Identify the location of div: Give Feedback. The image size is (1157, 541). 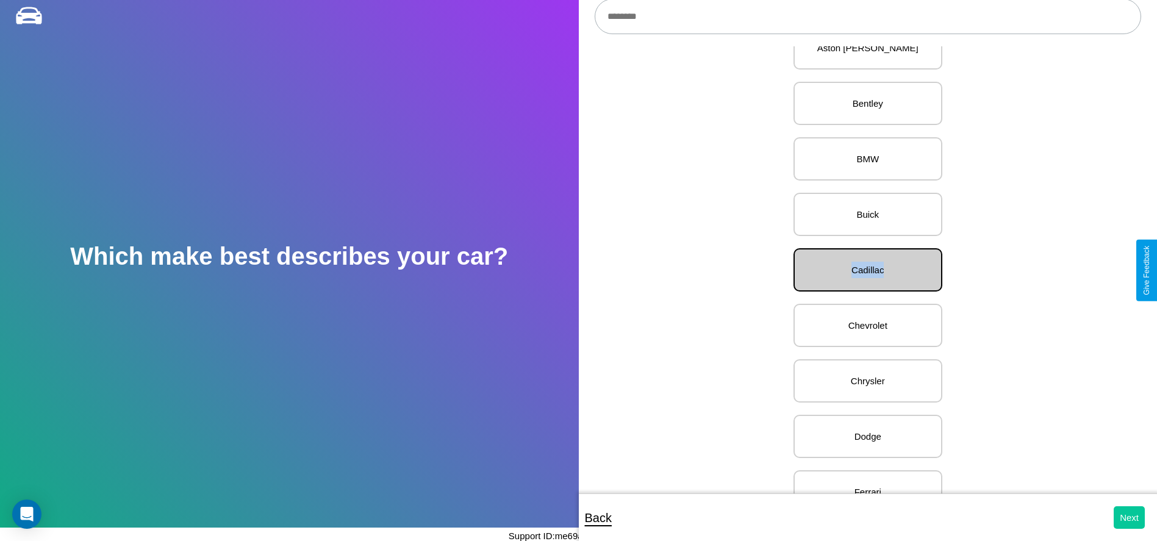
(1147, 270).